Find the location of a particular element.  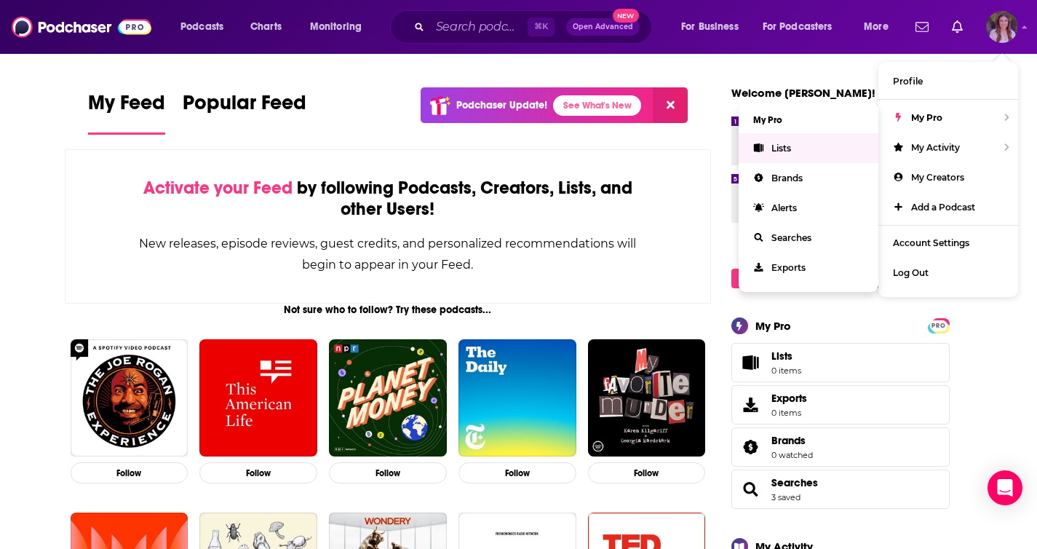

ul: Show profile menu is located at coordinates (948, 179).